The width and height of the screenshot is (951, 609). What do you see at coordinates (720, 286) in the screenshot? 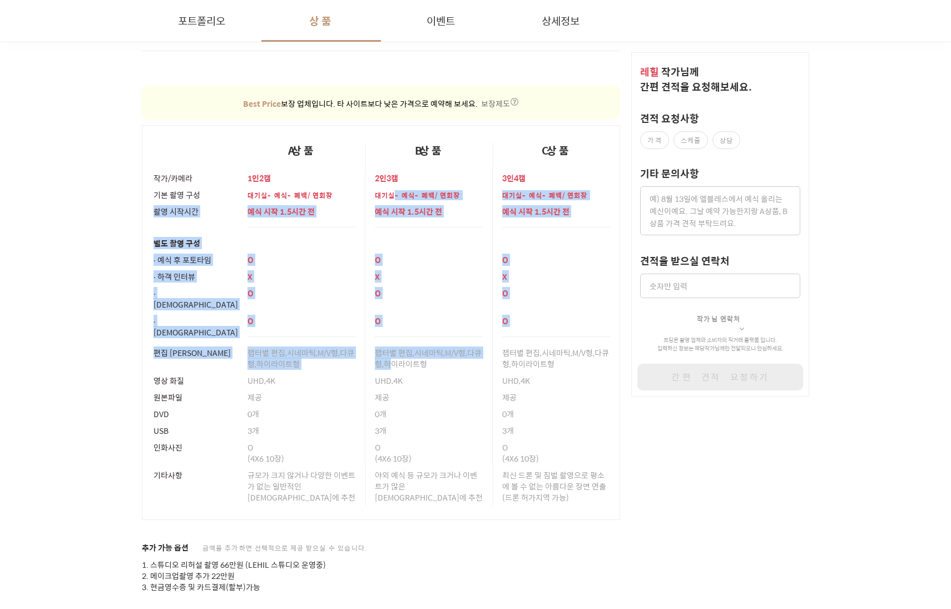
I see `input: 숫자만 입력` at bounding box center [720, 286].